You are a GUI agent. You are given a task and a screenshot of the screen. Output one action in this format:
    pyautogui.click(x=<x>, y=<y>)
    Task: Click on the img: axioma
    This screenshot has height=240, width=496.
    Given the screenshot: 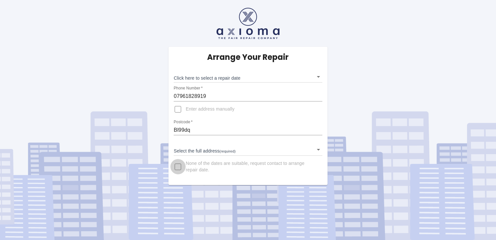 What is the action you would take?
    pyautogui.click(x=248, y=23)
    